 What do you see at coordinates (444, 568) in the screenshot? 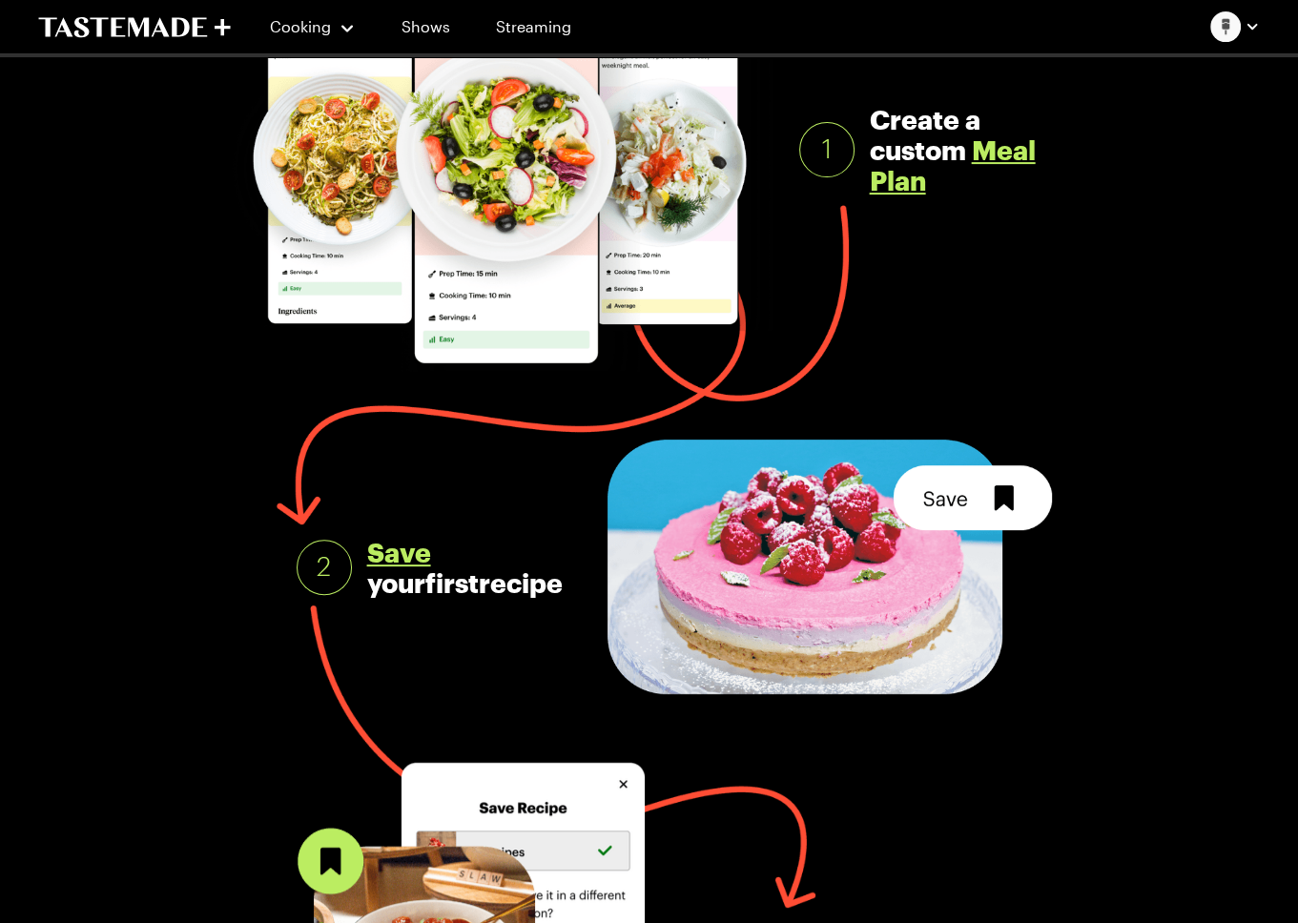
I see `div: your first recipe` at bounding box center [444, 568].